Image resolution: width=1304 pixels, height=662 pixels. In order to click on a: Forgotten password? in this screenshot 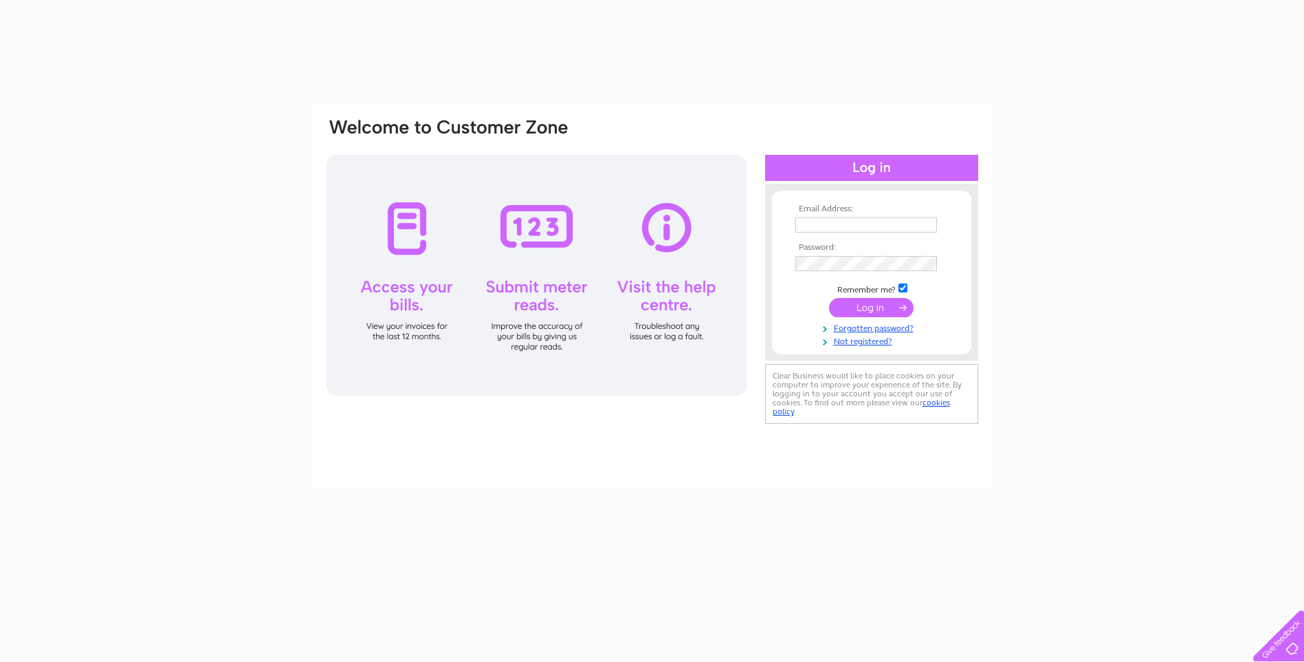, I will do `click(873, 327)`.